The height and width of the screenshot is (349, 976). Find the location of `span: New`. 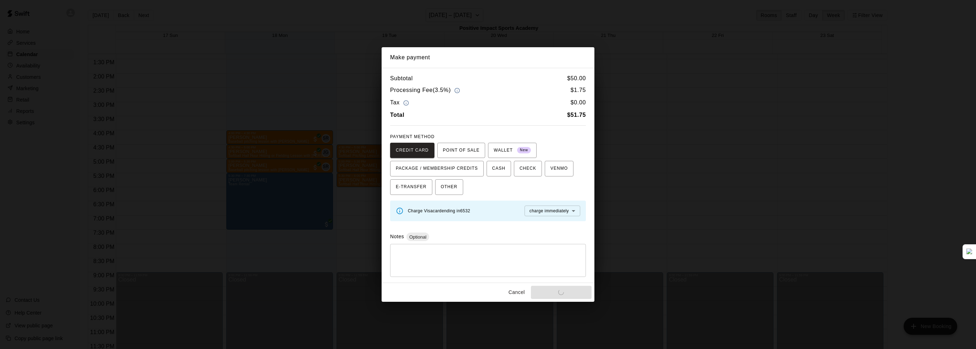

span: New is located at coordinates (524, 150).